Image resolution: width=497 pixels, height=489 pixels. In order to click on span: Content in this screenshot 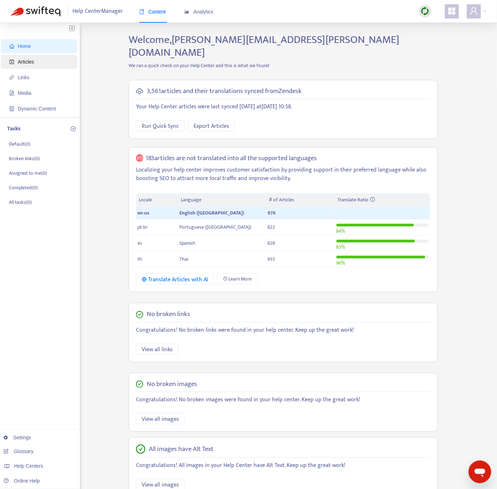, I will do `click(152, 12)`.